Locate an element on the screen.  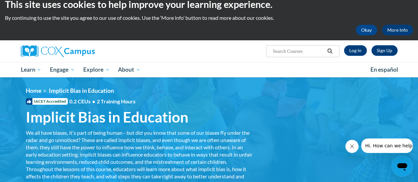
span: About is located at coordinates (129, 70).